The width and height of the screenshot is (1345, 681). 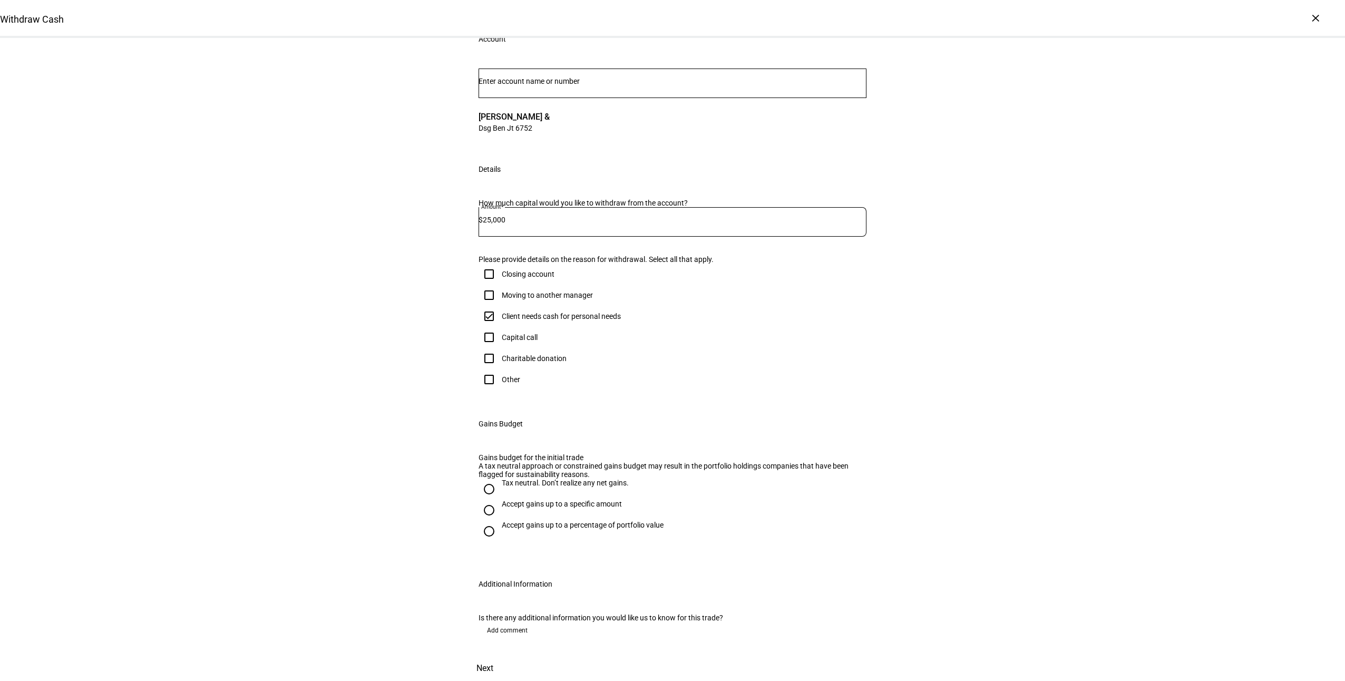 What do you see at coordinates (485, 668) in the screenshot?
I see `span: Next` at bounding box center [485, 668].